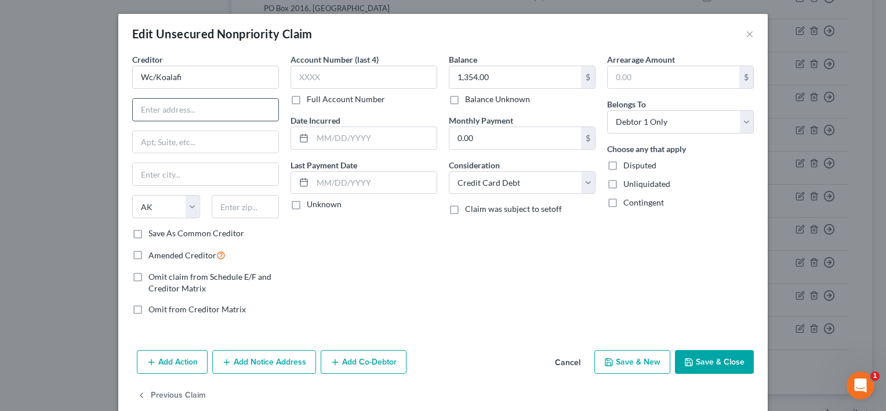 The height and width of the screenshot is (411, 886). Describe the element at coordinates (647, 148) in the screenshot. I see `label: Choose any that apply` at that location.